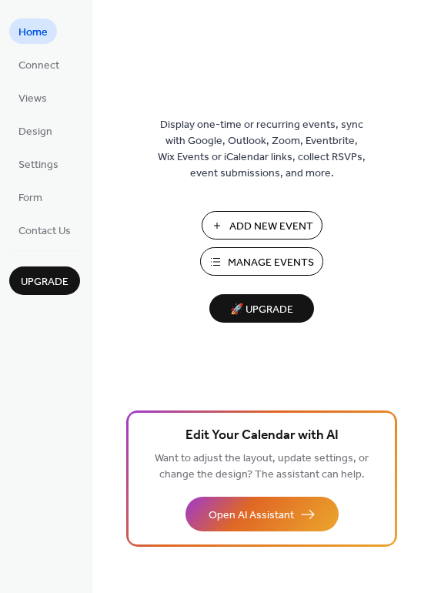 This screenshot has width=431, height=593. I want to click on span: Display one-time or recurring events, sync with Google, Outlook, Zoom, Eventbrite, Wix Events or ..., so click(262, 149).